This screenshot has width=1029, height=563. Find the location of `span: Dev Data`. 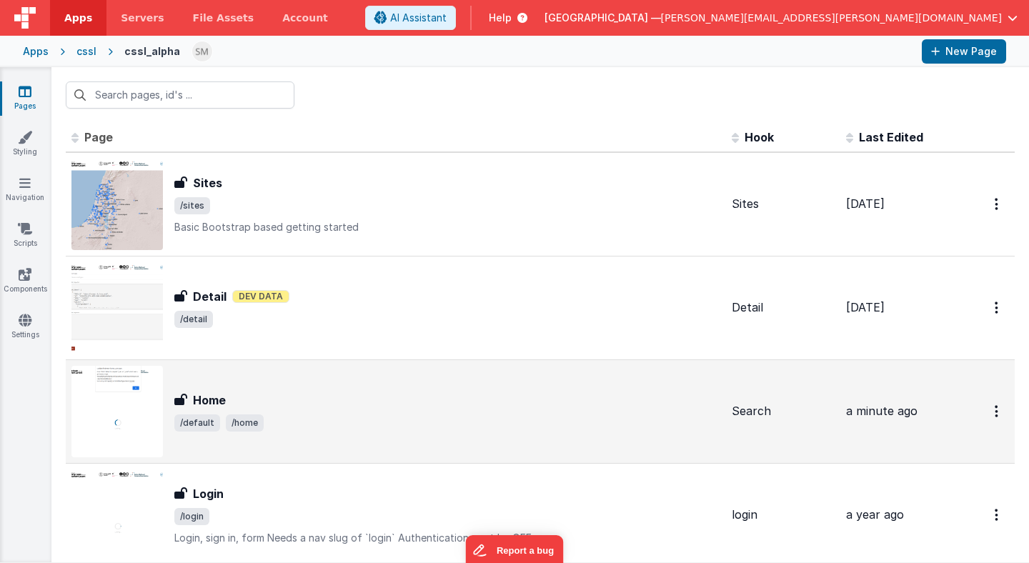

span: Dev Data is located at coordinates (261, 297).